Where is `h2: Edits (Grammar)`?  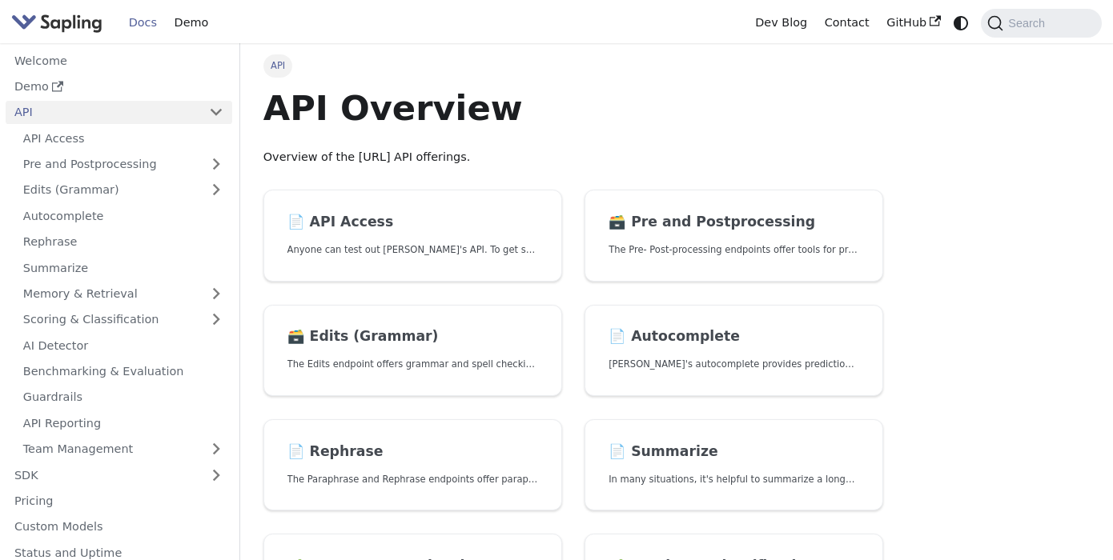
h2: Edits (Grammar) is located at coordinates (412, 337).